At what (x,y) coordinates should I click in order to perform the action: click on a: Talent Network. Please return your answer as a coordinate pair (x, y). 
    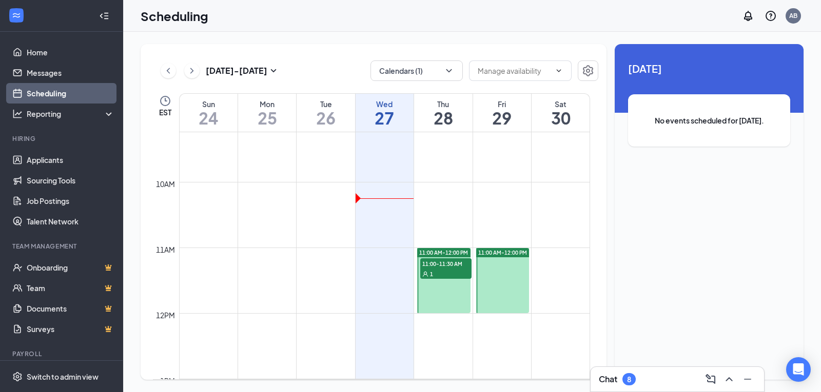
    Looking at the image, I should click on (70, 222).